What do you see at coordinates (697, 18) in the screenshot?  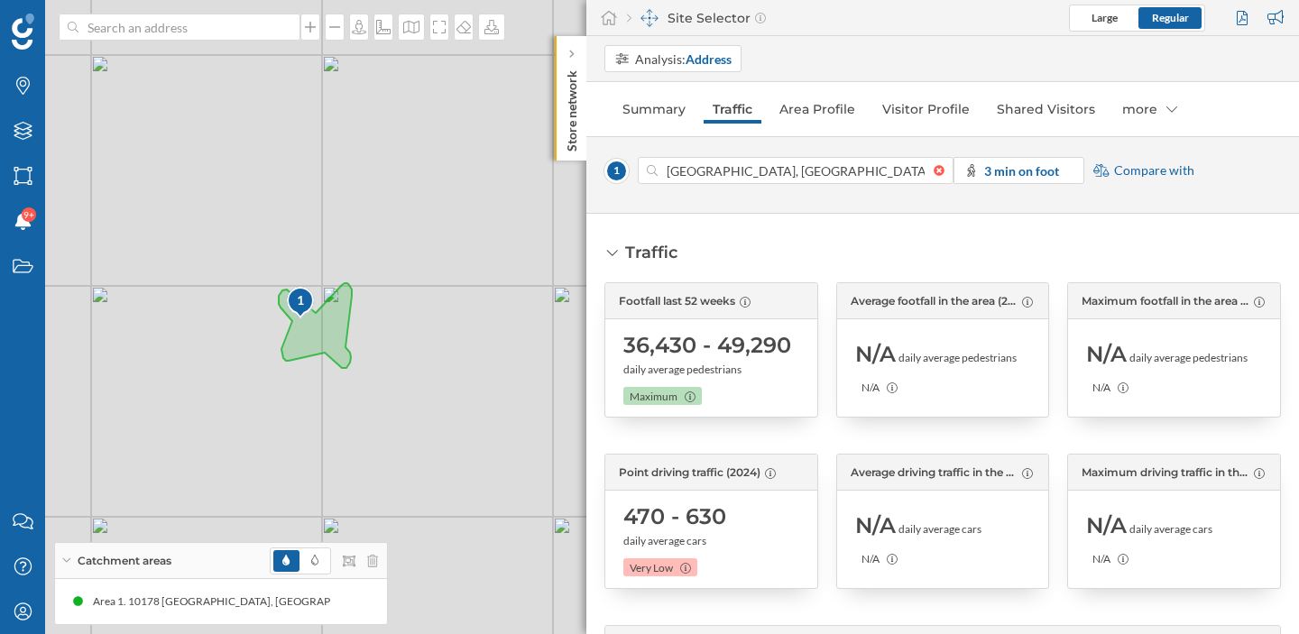 I see `div: Site Selector` at bounding box center [697, 18].